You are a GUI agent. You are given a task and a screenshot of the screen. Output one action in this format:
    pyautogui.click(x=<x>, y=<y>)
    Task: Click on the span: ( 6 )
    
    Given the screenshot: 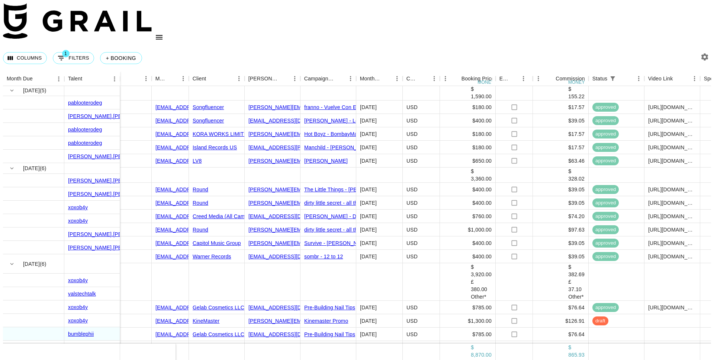 What is the action you would take?
    pyautogui.click(x=43, y=168)
    